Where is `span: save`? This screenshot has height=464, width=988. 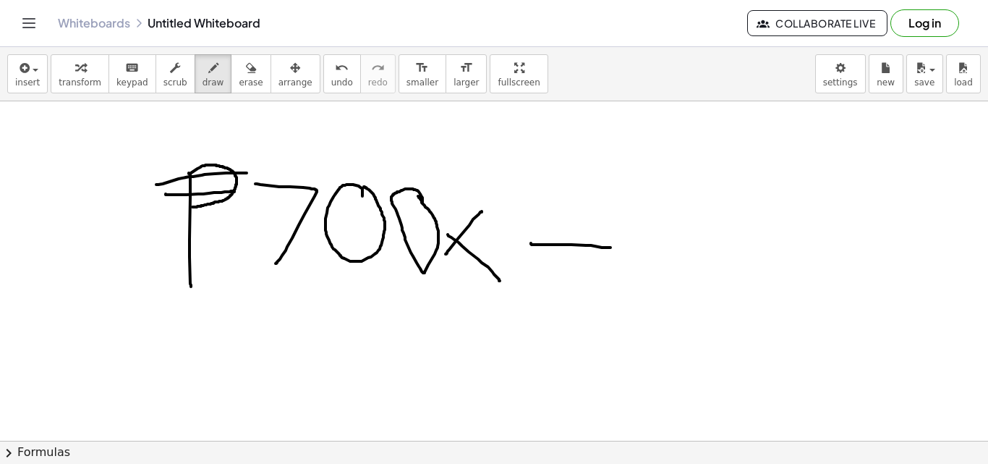
span: save is located at coordinates (924, 82).